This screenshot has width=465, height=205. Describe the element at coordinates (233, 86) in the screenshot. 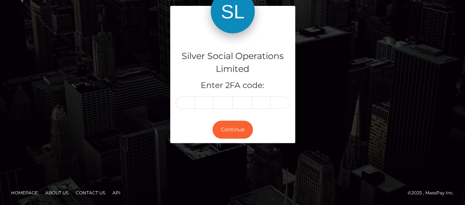

I see `h5: Enter 2FA code:` at that location.